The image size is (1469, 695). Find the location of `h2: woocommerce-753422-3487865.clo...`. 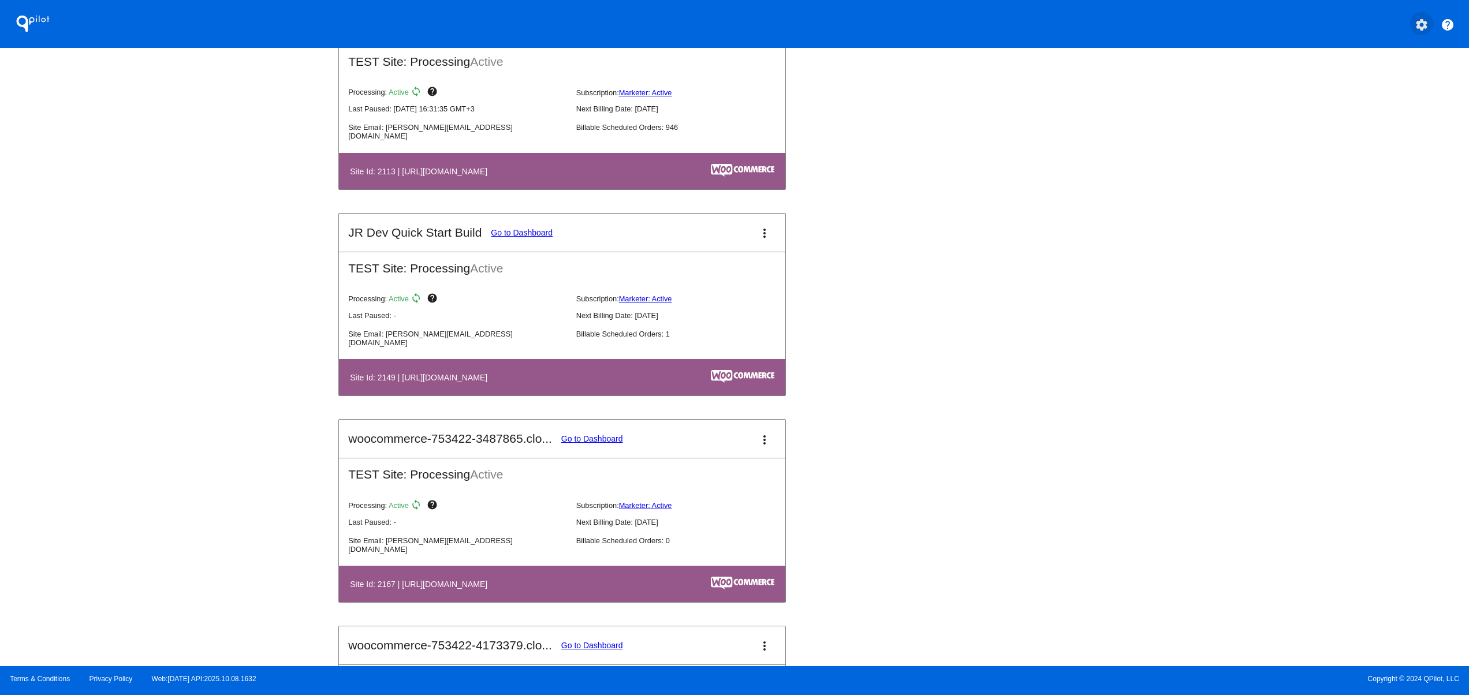

h2: woocommerce-753422-3487865.clo... is located at coordinates (450, 439).